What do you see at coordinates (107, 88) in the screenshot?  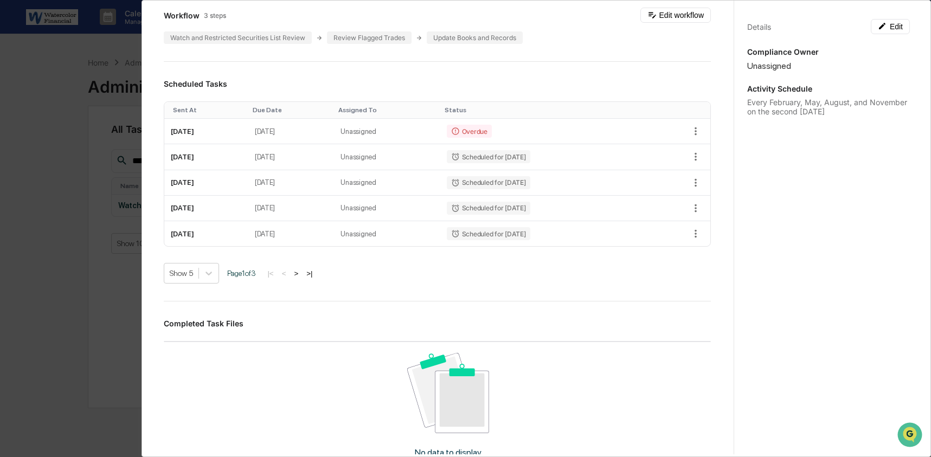 I see `div: Start new chat` at bounding box center [107, 88].